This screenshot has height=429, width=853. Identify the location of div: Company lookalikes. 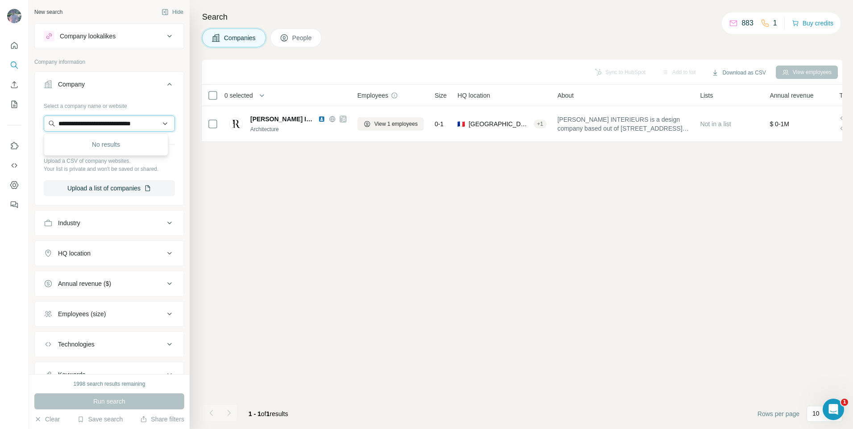
(87, 36).